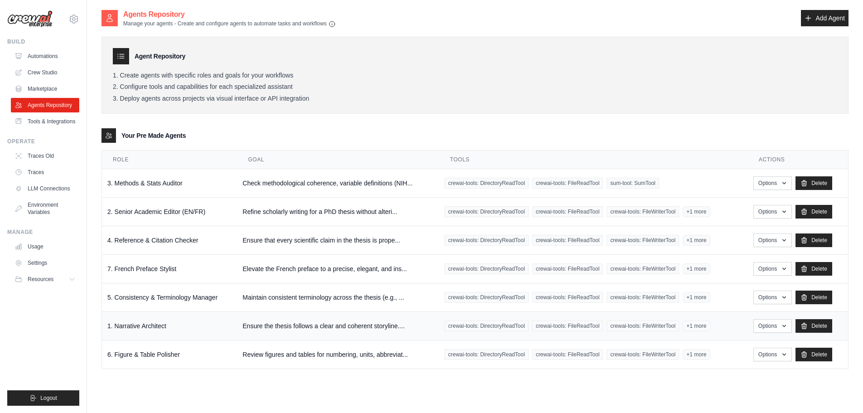 This screenshot has width=863, height=413. Describe the element at coordinates (339, 326) in the screenshot. I see `td: Ensure the thesis follows a clear and coherent storyline....` at that location.